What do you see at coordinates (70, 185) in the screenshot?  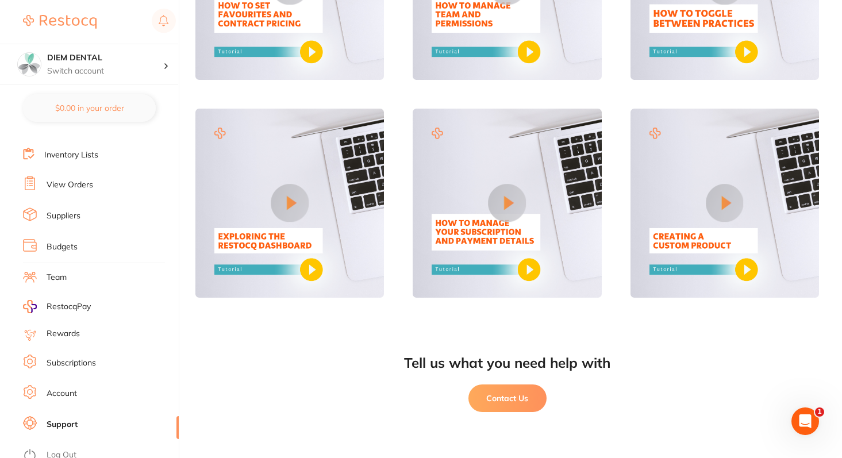 I see `a: View Orders` at bounding box center [70, 185].